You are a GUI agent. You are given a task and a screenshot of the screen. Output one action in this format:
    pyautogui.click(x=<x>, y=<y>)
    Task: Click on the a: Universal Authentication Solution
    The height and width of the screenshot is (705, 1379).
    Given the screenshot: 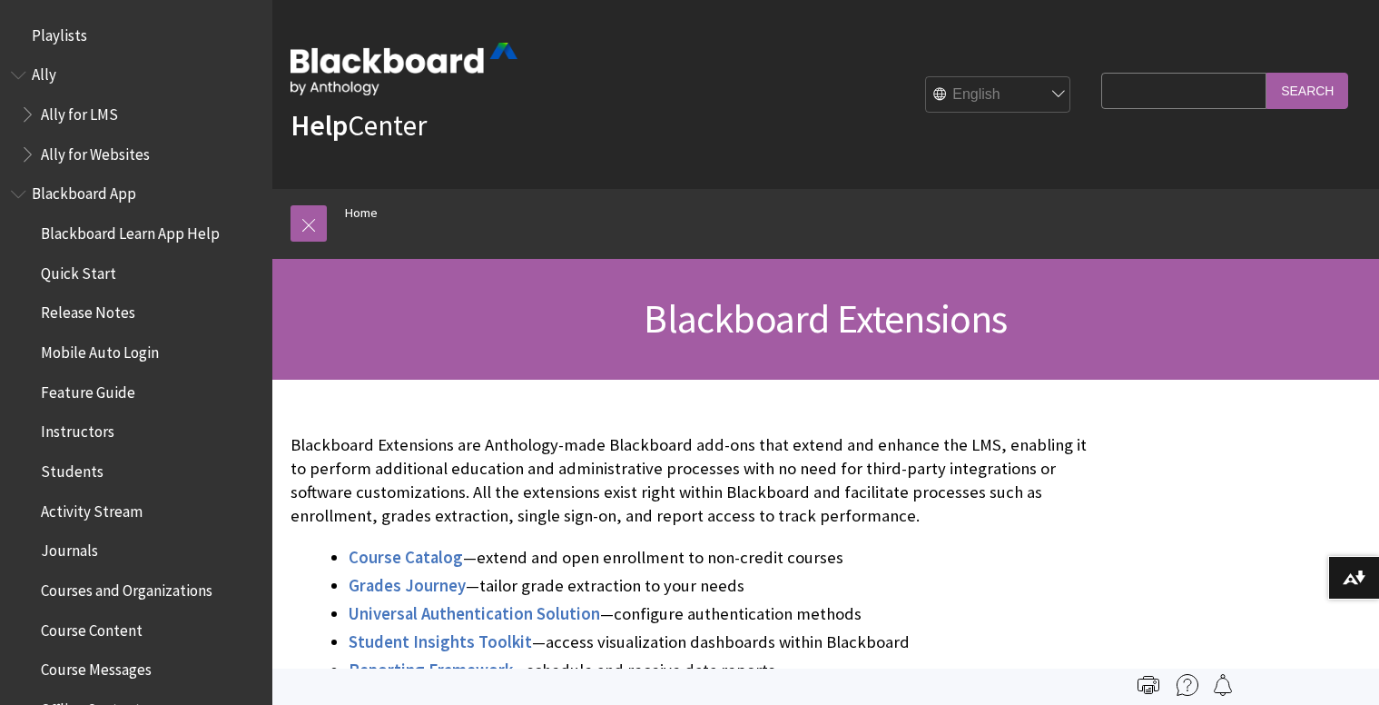 What is the action you would take?
    pyautogui.click(x=474, y=614)
    